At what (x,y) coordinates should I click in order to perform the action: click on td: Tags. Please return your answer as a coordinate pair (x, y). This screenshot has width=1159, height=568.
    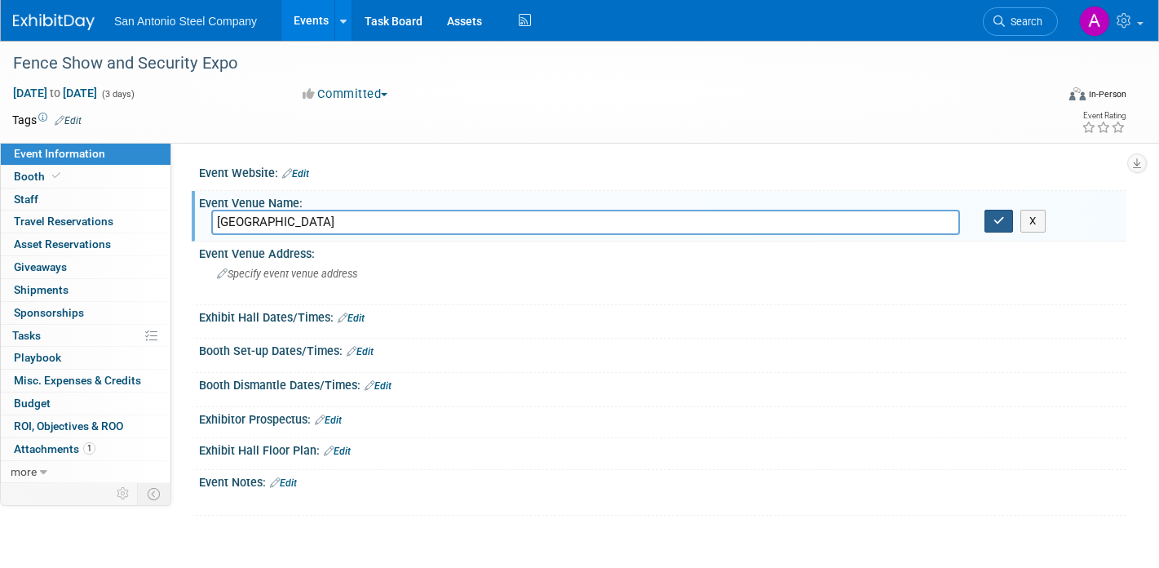
    Looking at the image, I should click on (46, 120).